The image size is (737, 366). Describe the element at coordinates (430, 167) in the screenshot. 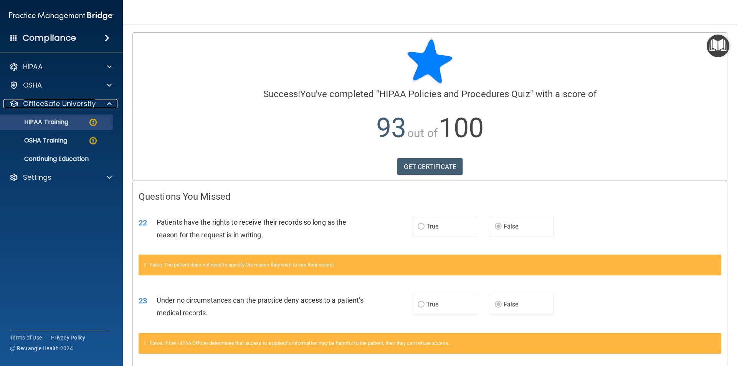

I see `a: GET CERTIFICATE` at that location.